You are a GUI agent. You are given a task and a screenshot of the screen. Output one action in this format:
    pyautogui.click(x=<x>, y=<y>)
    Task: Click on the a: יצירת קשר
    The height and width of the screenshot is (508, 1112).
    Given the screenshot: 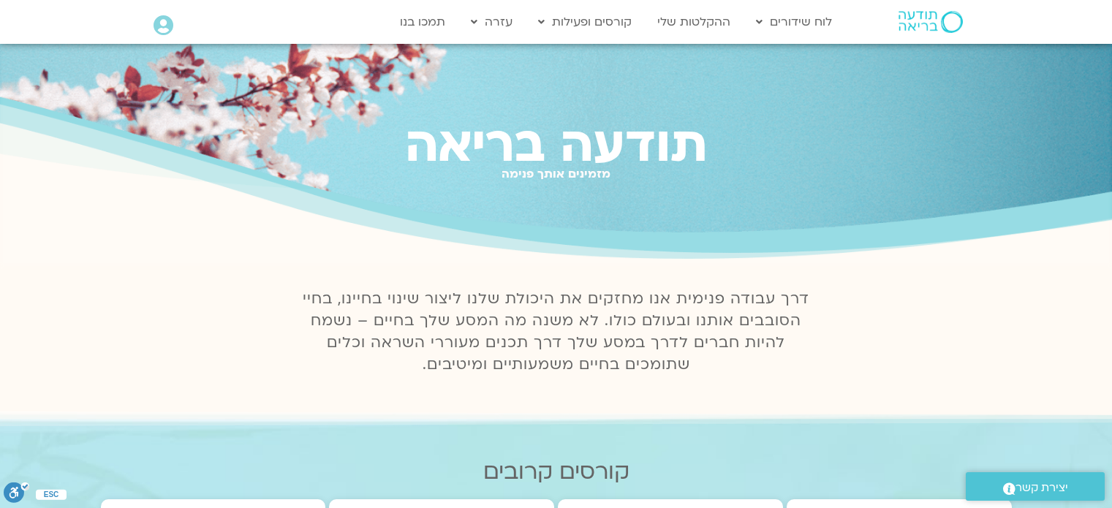 What is the action you would take?
    pyautogui.click(x=1035, y=486)
    